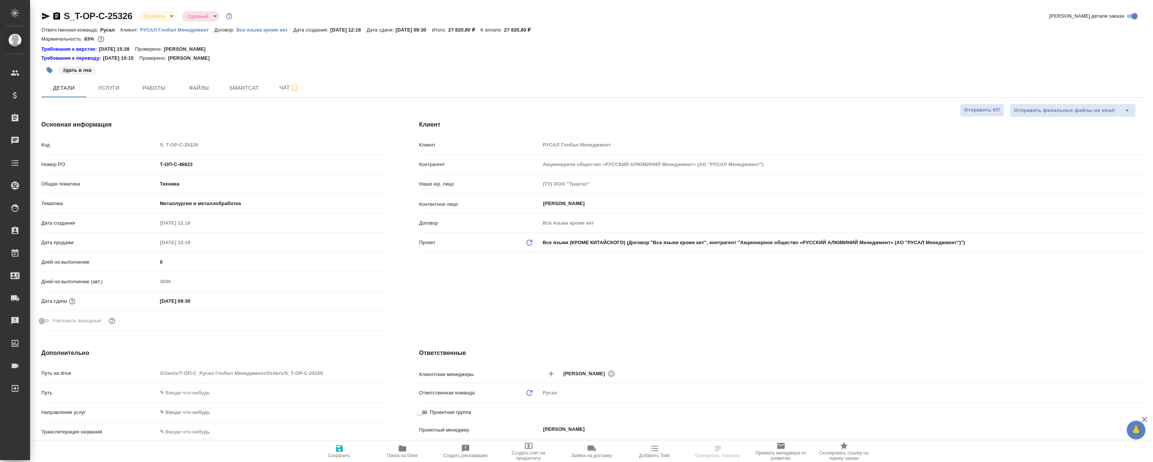 The image size is (1153, 462). Describe the element at coordinates (289, 88) in the screenshot. I see `span: Чат` at that location.